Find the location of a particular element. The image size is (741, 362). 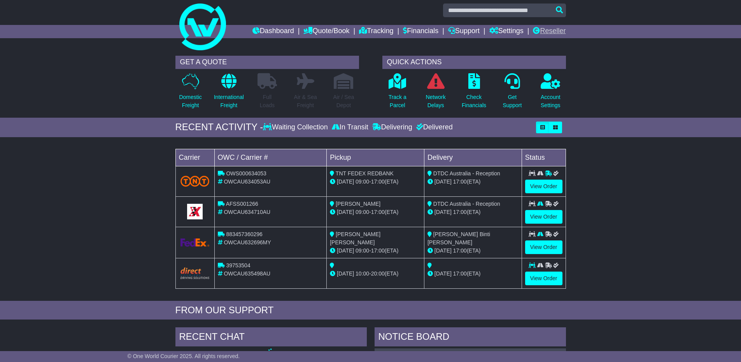

td: Status is located at coordinates (544, 157).